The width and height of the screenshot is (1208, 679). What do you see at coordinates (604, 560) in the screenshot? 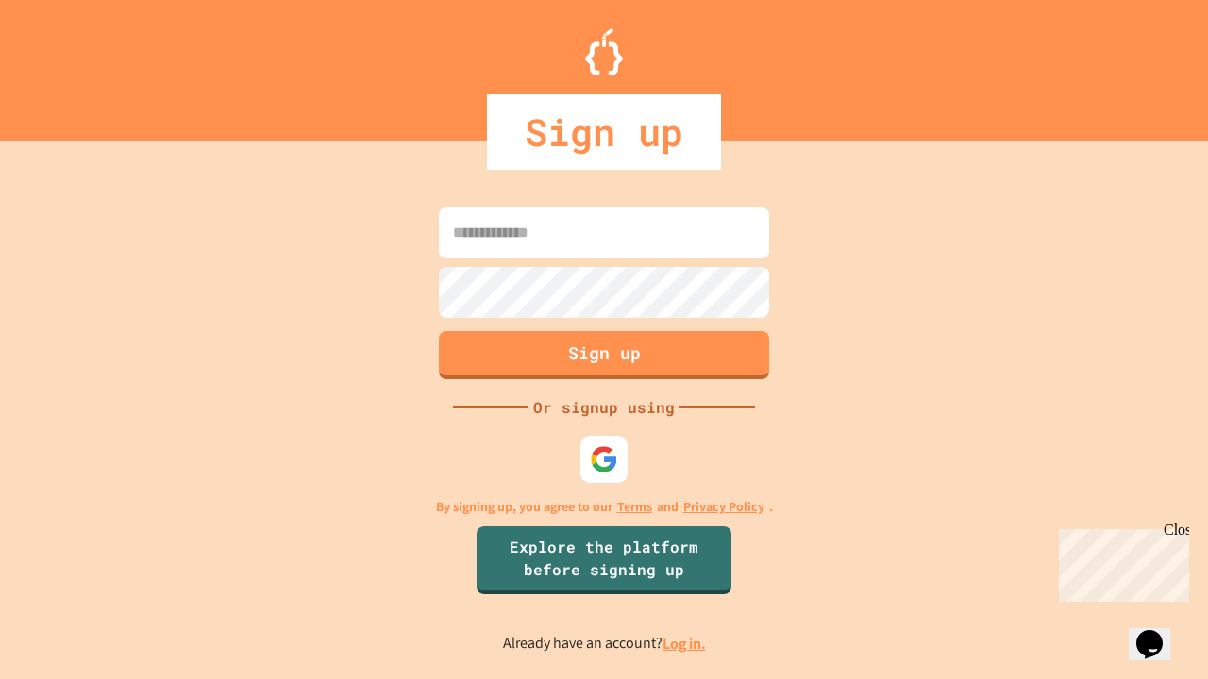
I see `a: Explore the platform before signing up` at bounding box center [604, 560].